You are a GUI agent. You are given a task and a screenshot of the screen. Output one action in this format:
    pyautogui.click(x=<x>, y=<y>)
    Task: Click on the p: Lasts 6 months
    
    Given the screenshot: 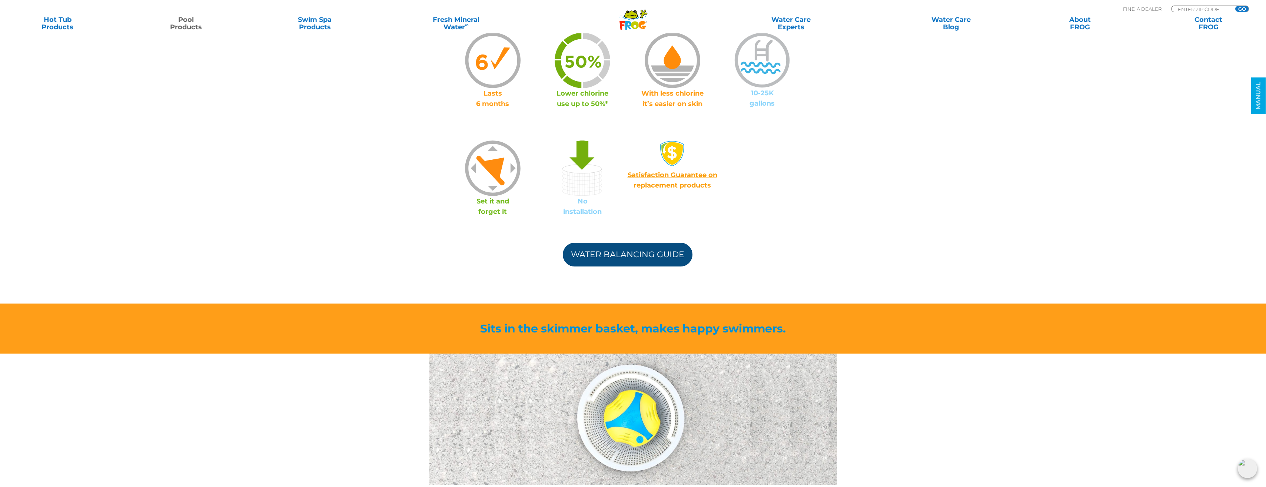 What is the action you would take?
    pyautogui.click(x=493, y=99)
    